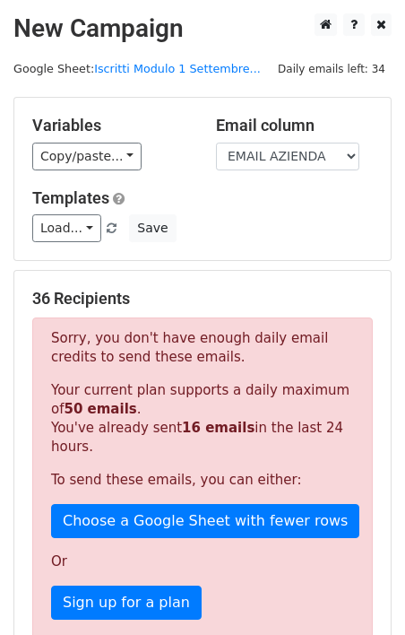 Image resolution: width=405 pixels, height=635 pixels. I want to click on a: Templates, so click(71, 197).